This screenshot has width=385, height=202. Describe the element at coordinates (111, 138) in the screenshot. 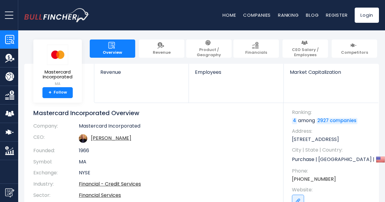

I see `a: ceo` at that location.